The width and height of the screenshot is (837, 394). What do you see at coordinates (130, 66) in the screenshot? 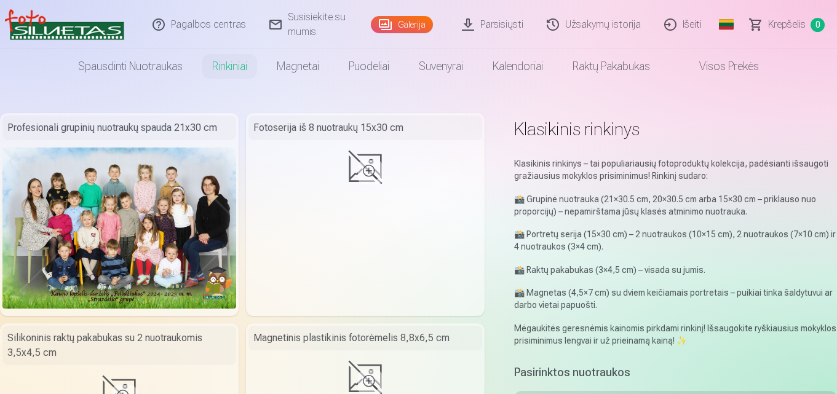
I see `a: Spausdinti nuotraukas` at bounding box center [130, 66].